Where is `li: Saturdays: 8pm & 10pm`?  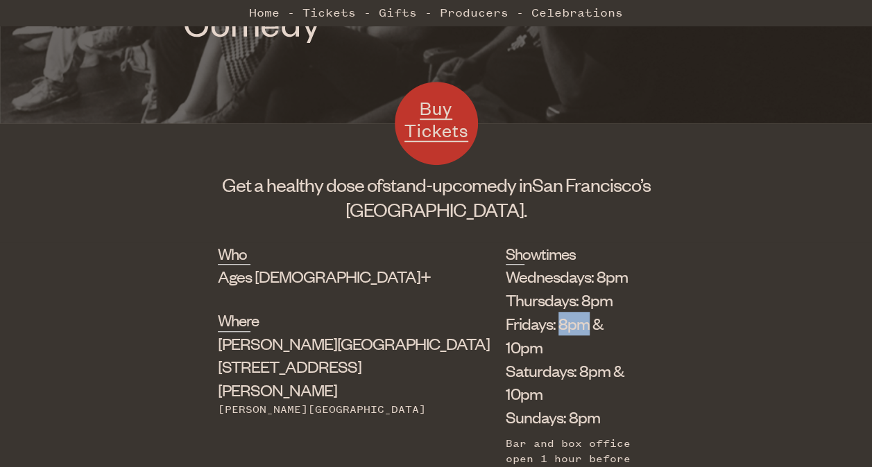
li: Saturdays: 8pm & 10pm is located at coordinates (569, 383).